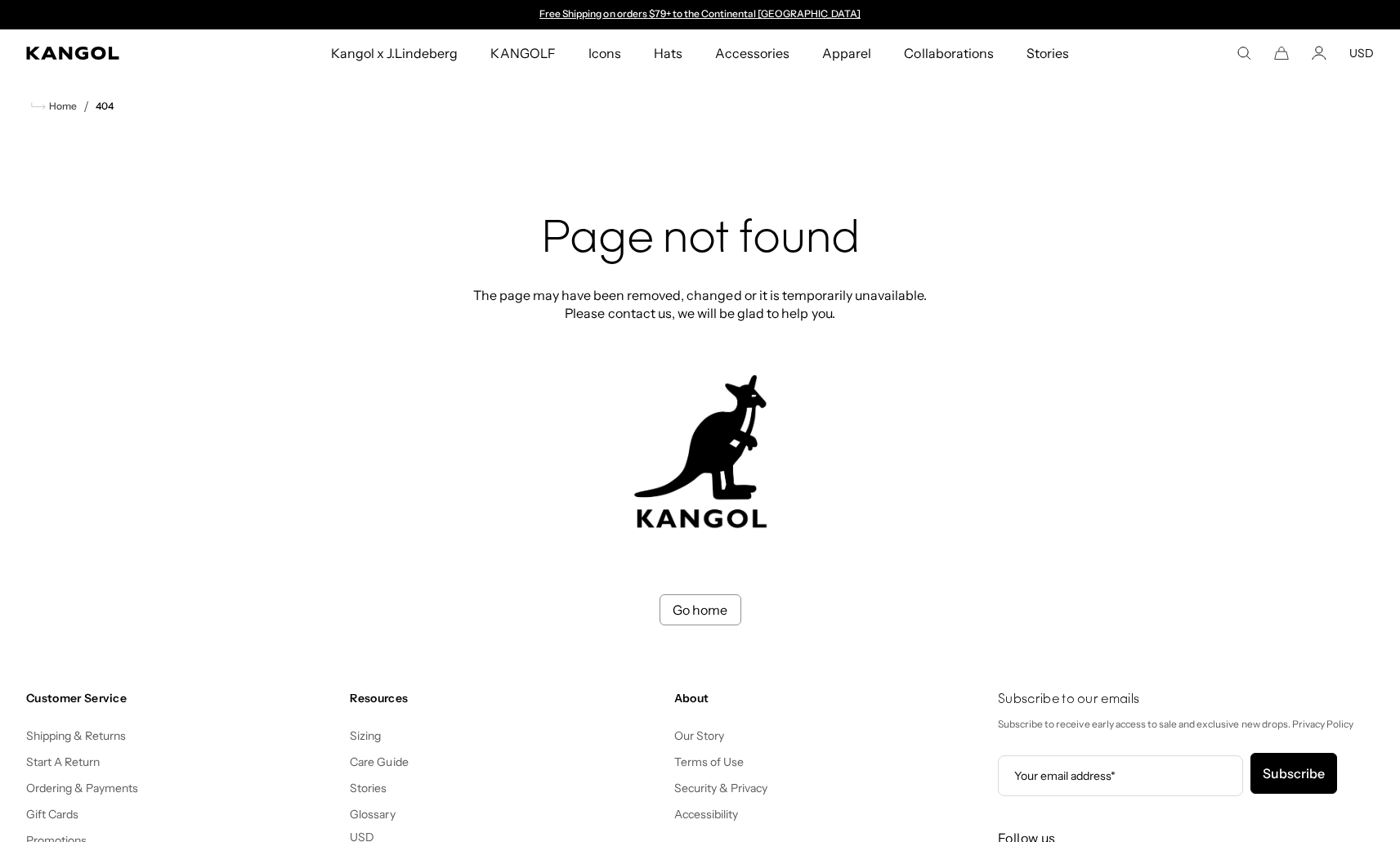 The height and width of the screenshot is (842, 1400). What do you see at coordinates (61, 106) in the screenshot?
I see `span: Home` at bounding box center [61, 106].